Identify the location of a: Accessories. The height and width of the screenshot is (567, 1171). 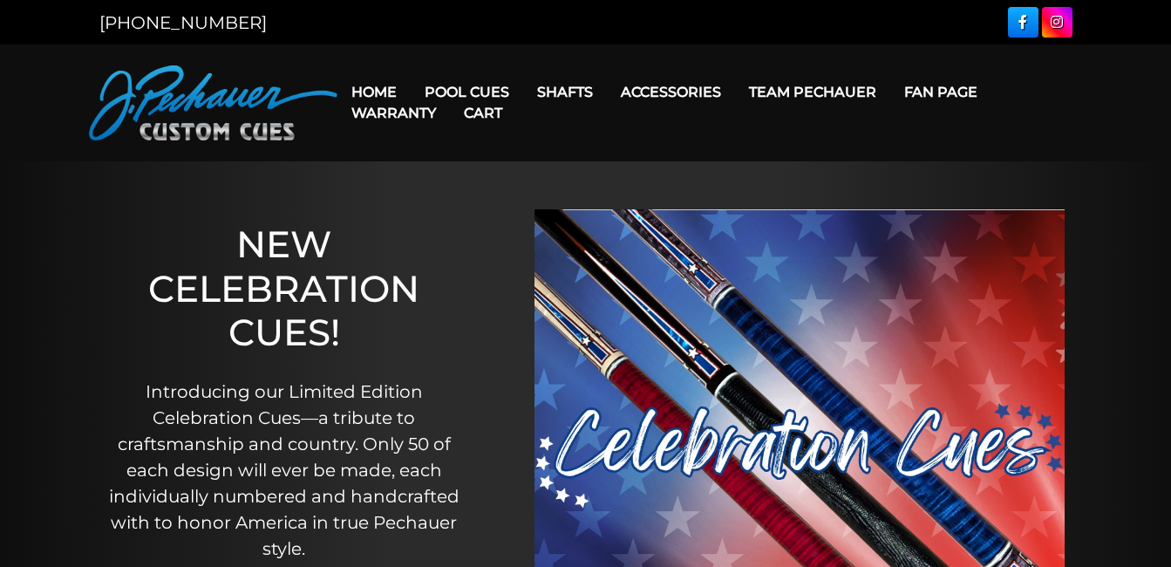
(670, 92).